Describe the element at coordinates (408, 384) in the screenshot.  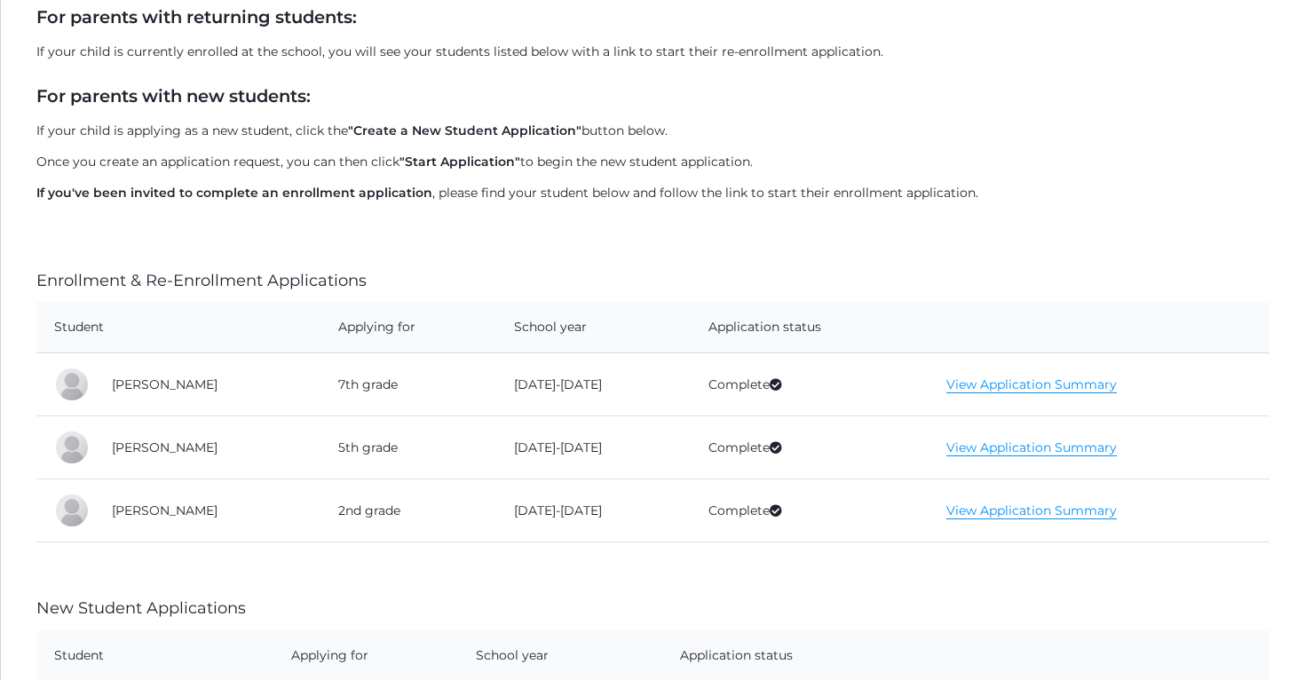
I see `td: 7th grade` at that location.